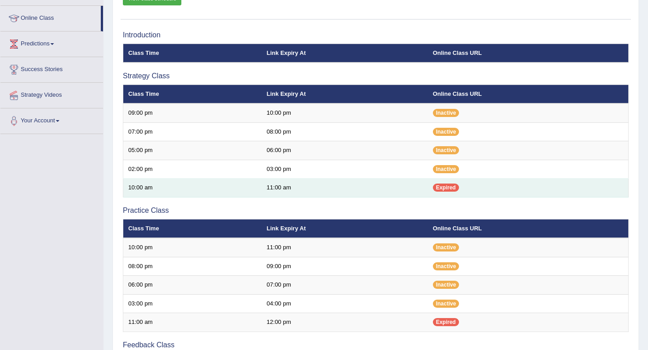  Describe the element at coordinates (52, 120) in the screenshot. I see `a: Your Account` at that location.